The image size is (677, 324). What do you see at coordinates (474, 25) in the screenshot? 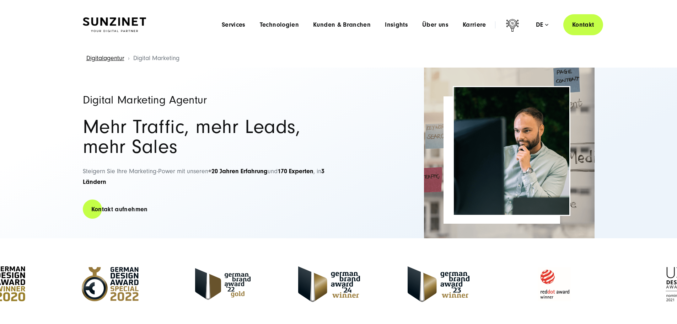
I see `span: Karriere` at bounding box center [474, 25].